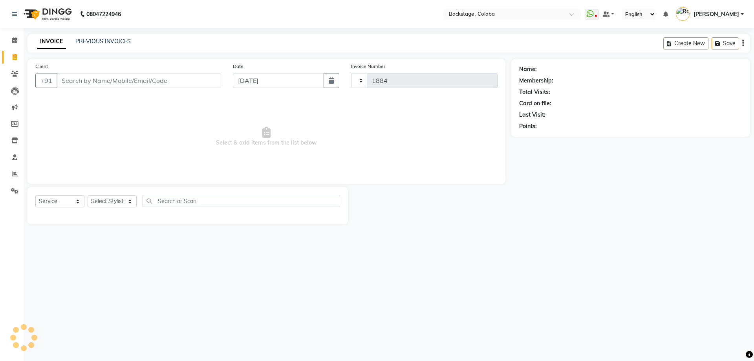 The width and height of the screenshot is (754, 361). What do you see at coordinates (725, 43) in the screenshot?
I see `button: Save` at bounding box center [725, 43].